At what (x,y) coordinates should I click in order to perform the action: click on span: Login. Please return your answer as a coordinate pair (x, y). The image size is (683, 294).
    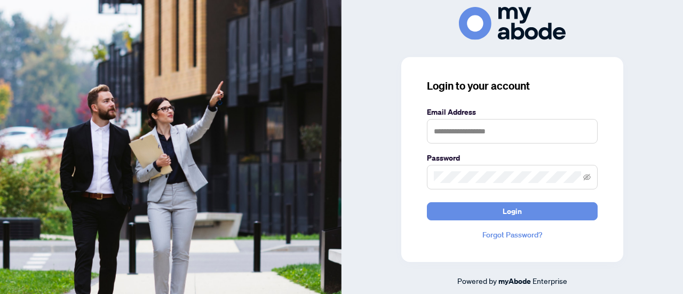
    Looking at the image, I should click on (513, 211).